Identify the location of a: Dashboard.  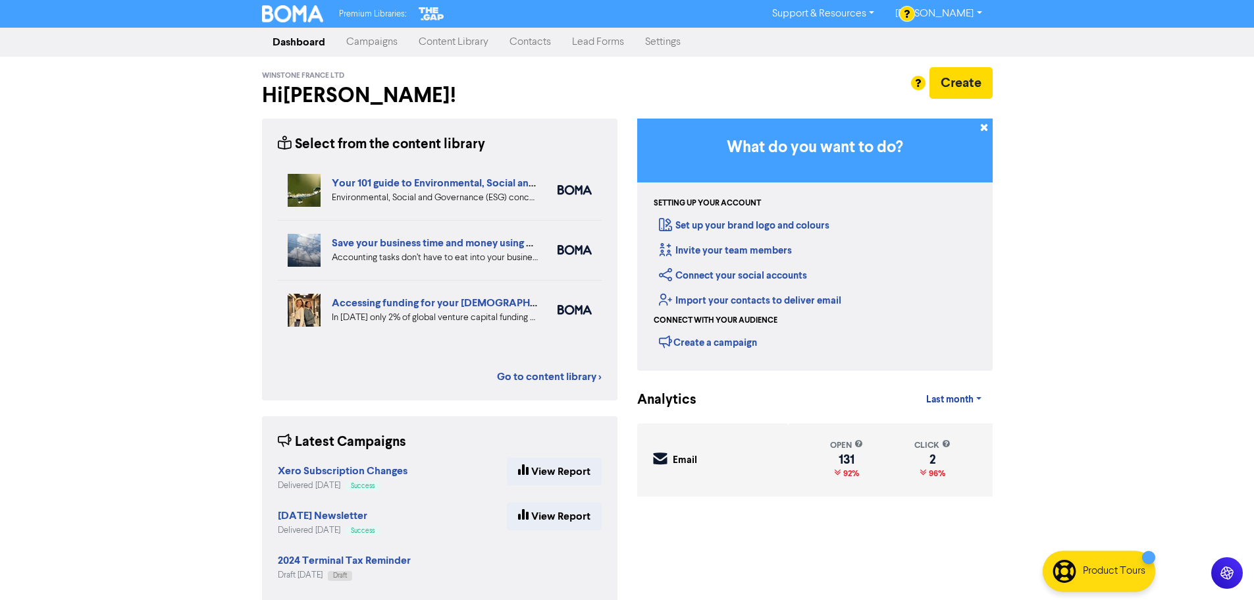
(299, 42).